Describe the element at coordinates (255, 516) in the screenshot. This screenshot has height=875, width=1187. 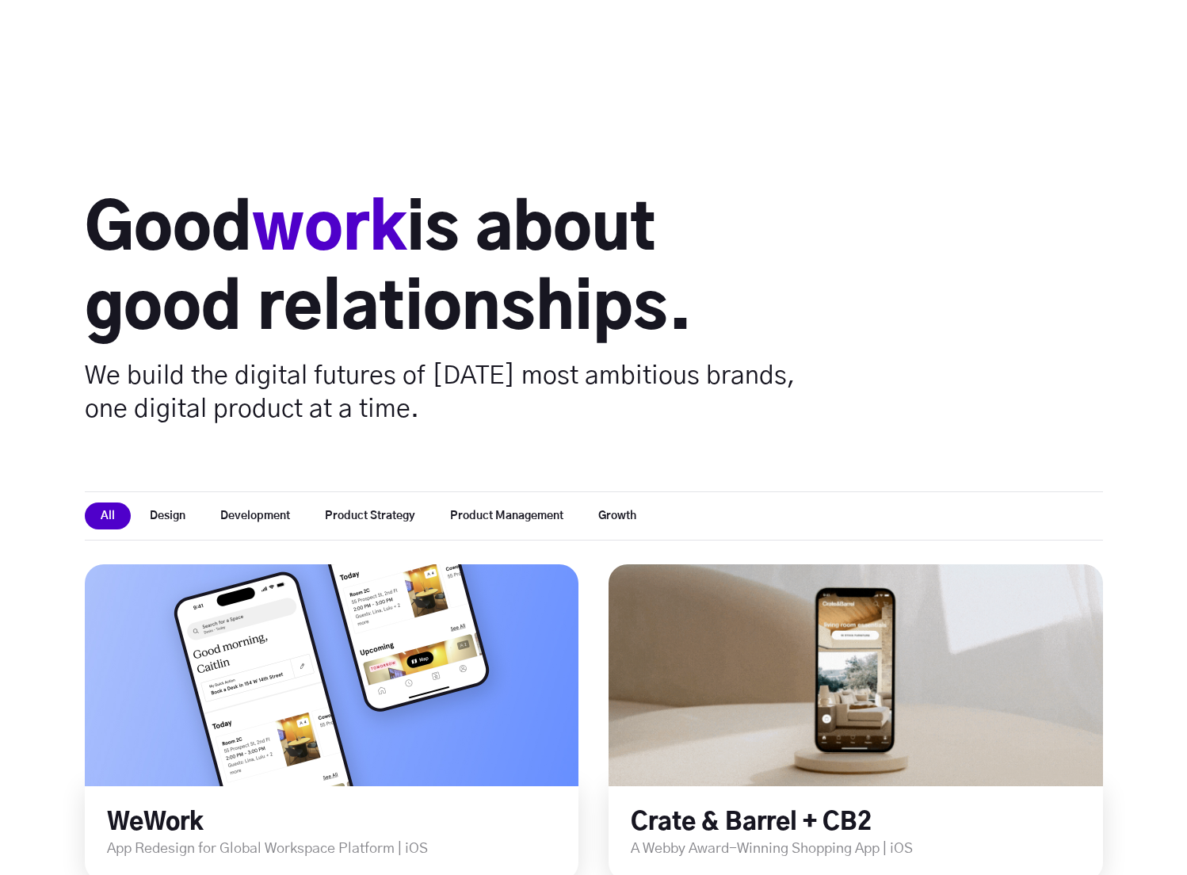
I see `button: Development` at that location.